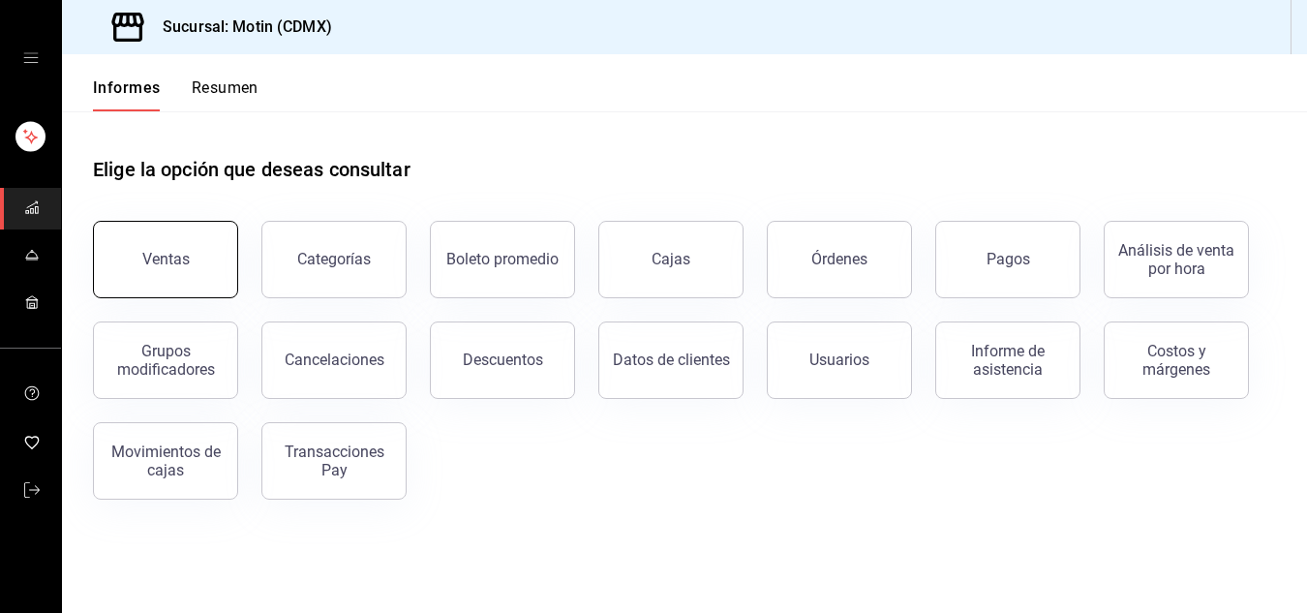 The width and height of the screenshot is (1307, 613). I want to click on font: Informe de asistencia, so click(1008, 360).